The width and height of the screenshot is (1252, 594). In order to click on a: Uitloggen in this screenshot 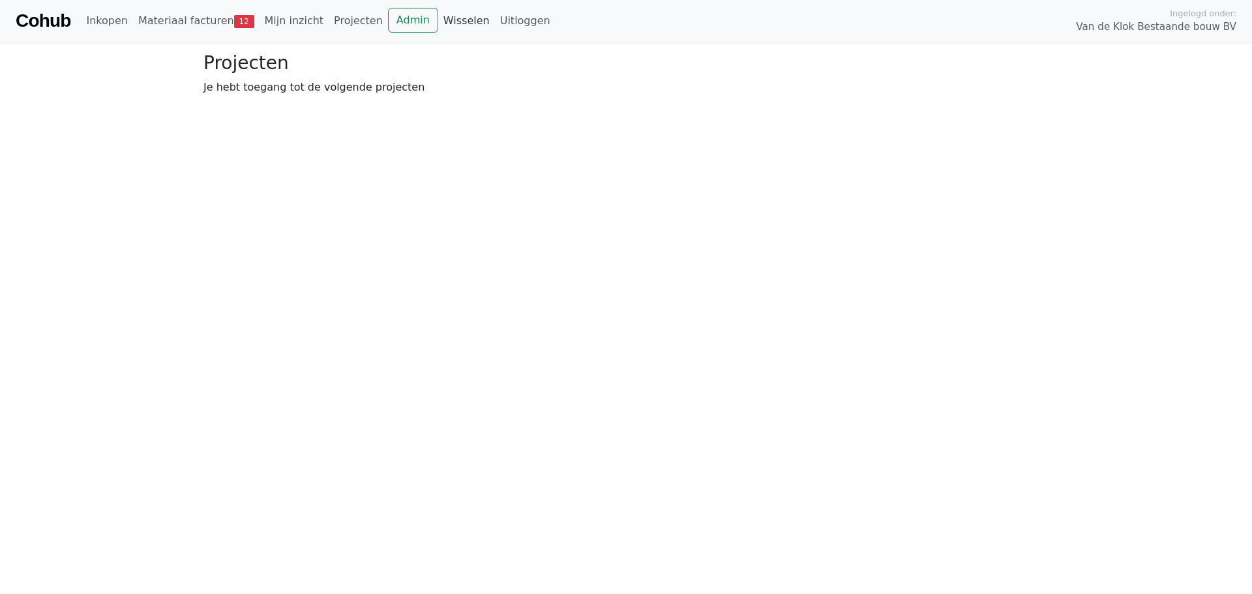, I will do `click(525, 21)`.